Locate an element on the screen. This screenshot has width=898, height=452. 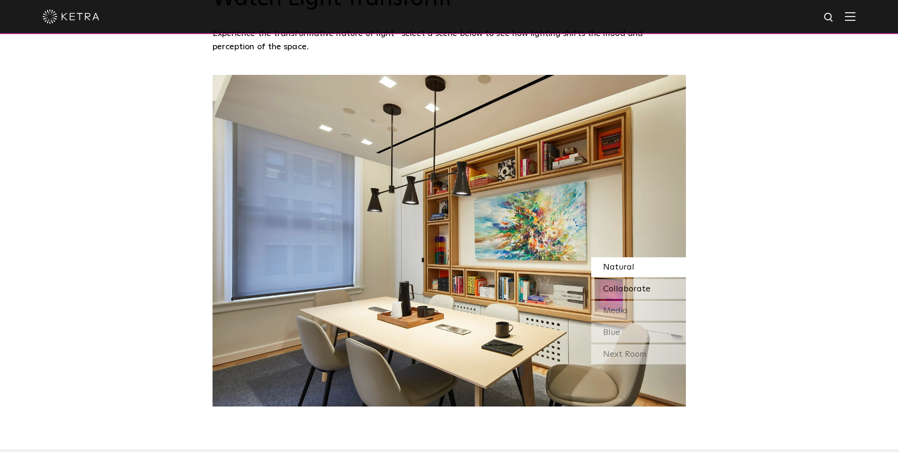
img: Hamburger%20Nav.svg is located at coordinates (850, 16).